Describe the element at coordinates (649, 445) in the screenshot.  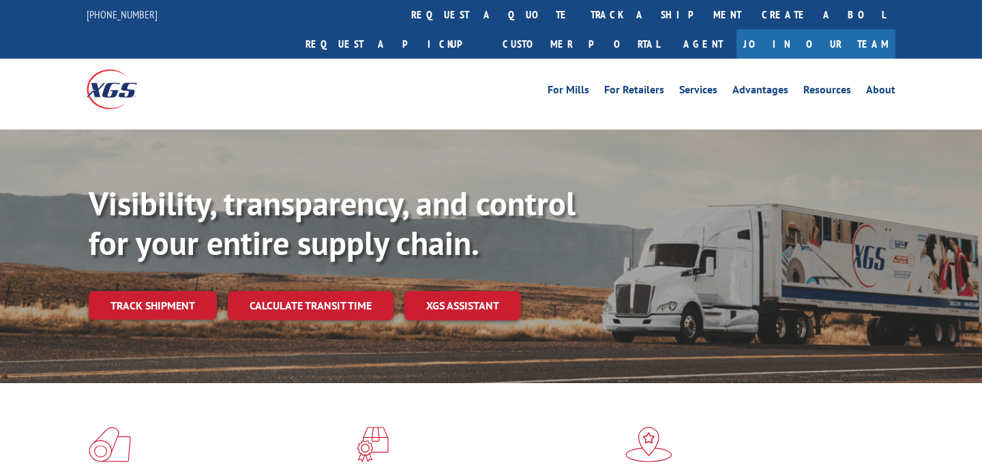
I see `img: xgs-icon-flagship-distribution-model-red` at that location.